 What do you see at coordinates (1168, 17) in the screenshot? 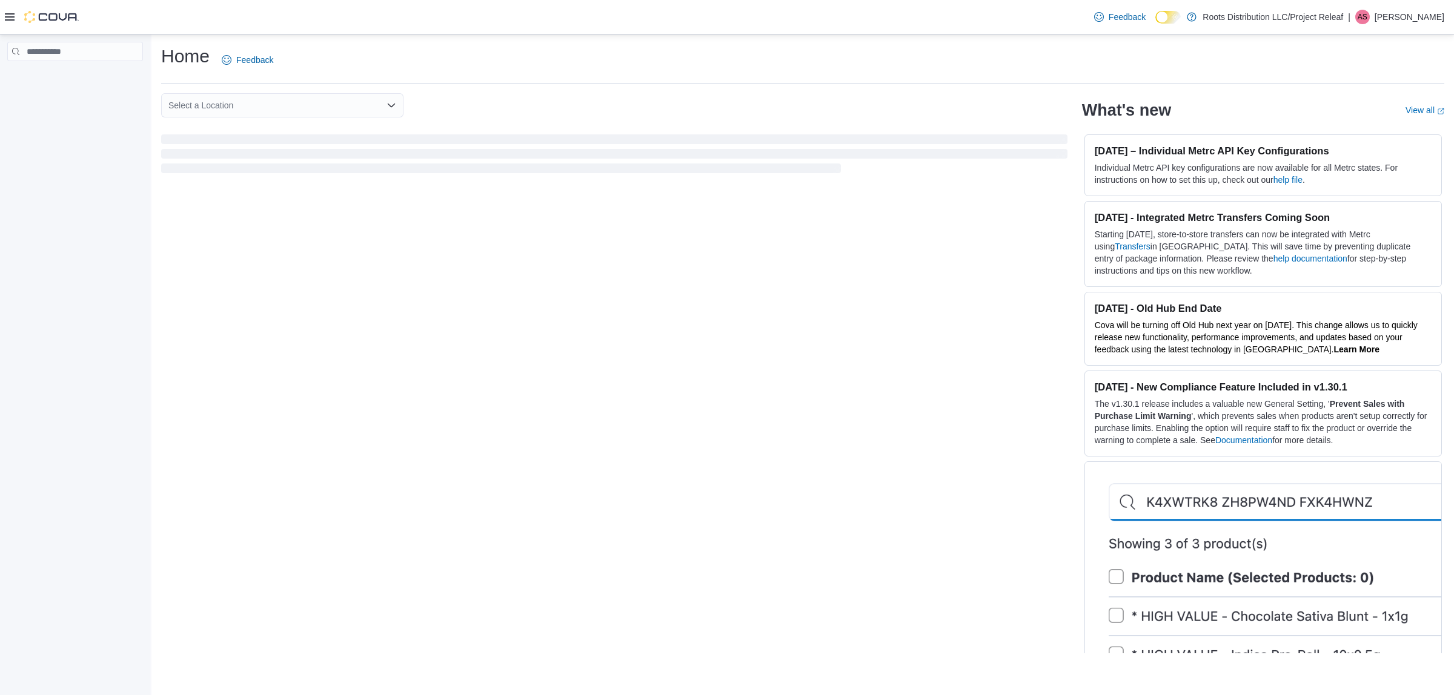
I see `input: Dark Mode` at bounding box center [1168, 17].